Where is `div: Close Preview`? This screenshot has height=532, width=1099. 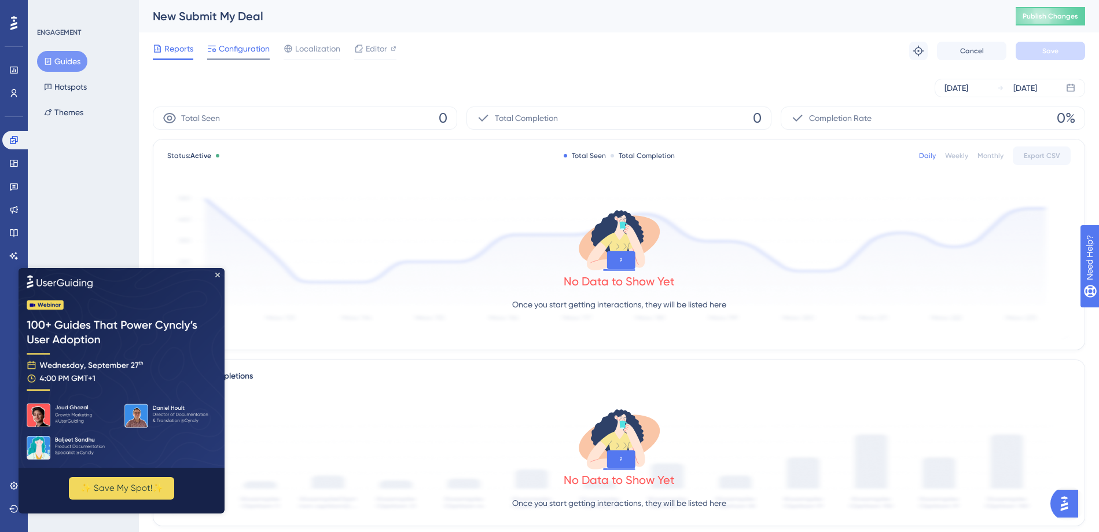
div: Close Preview is located at coordinates (199, 7).